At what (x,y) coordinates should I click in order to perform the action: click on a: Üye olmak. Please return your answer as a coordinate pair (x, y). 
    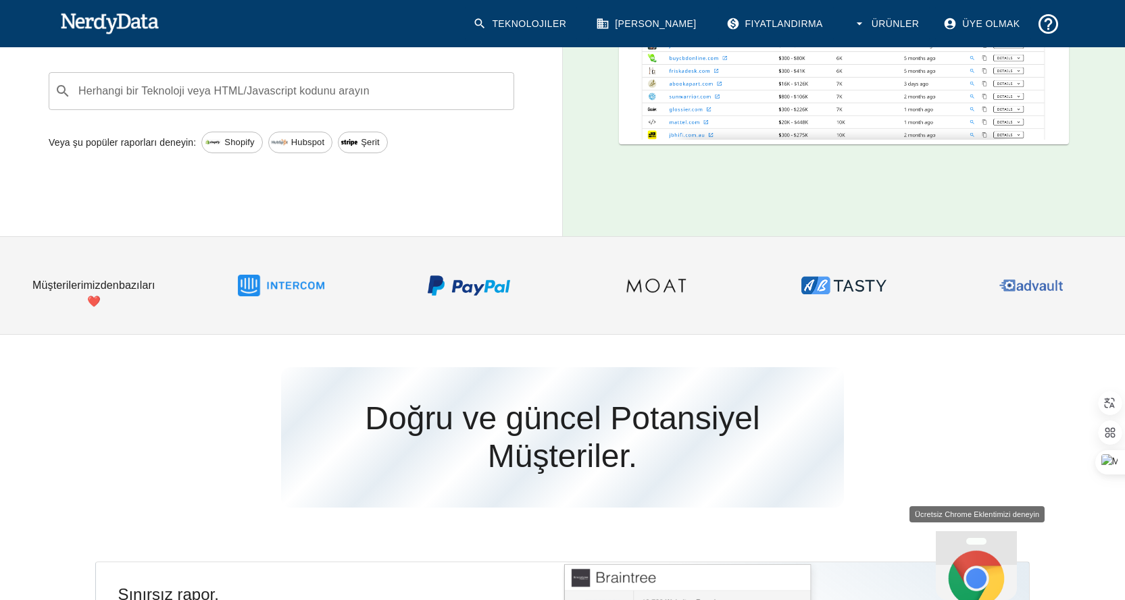
    Looking at the image, I should click on (982, 24).